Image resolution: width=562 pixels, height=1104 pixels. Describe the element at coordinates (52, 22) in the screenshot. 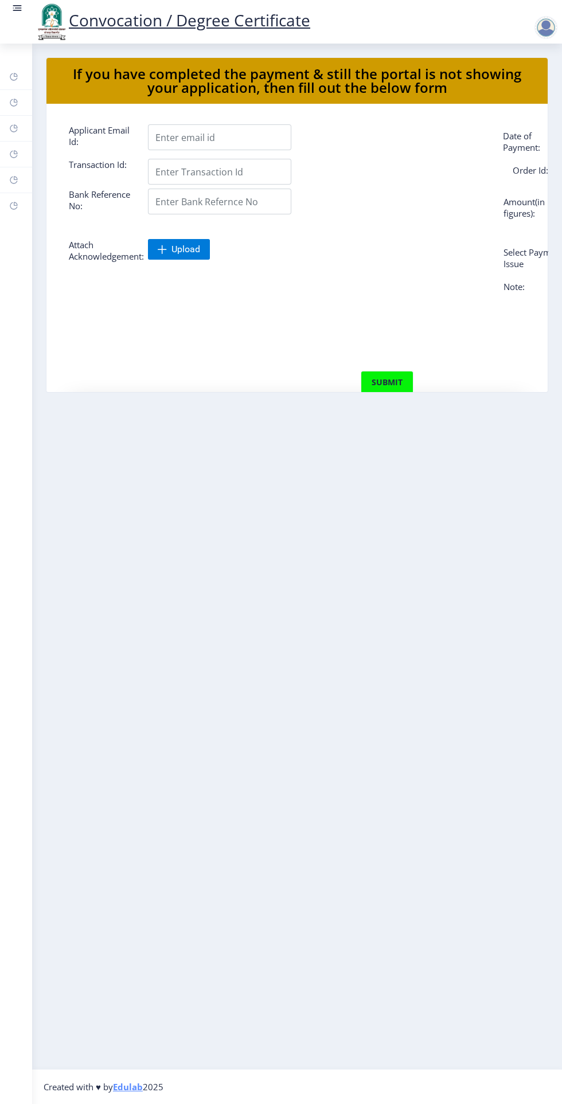

I see `img: logo` at that location.